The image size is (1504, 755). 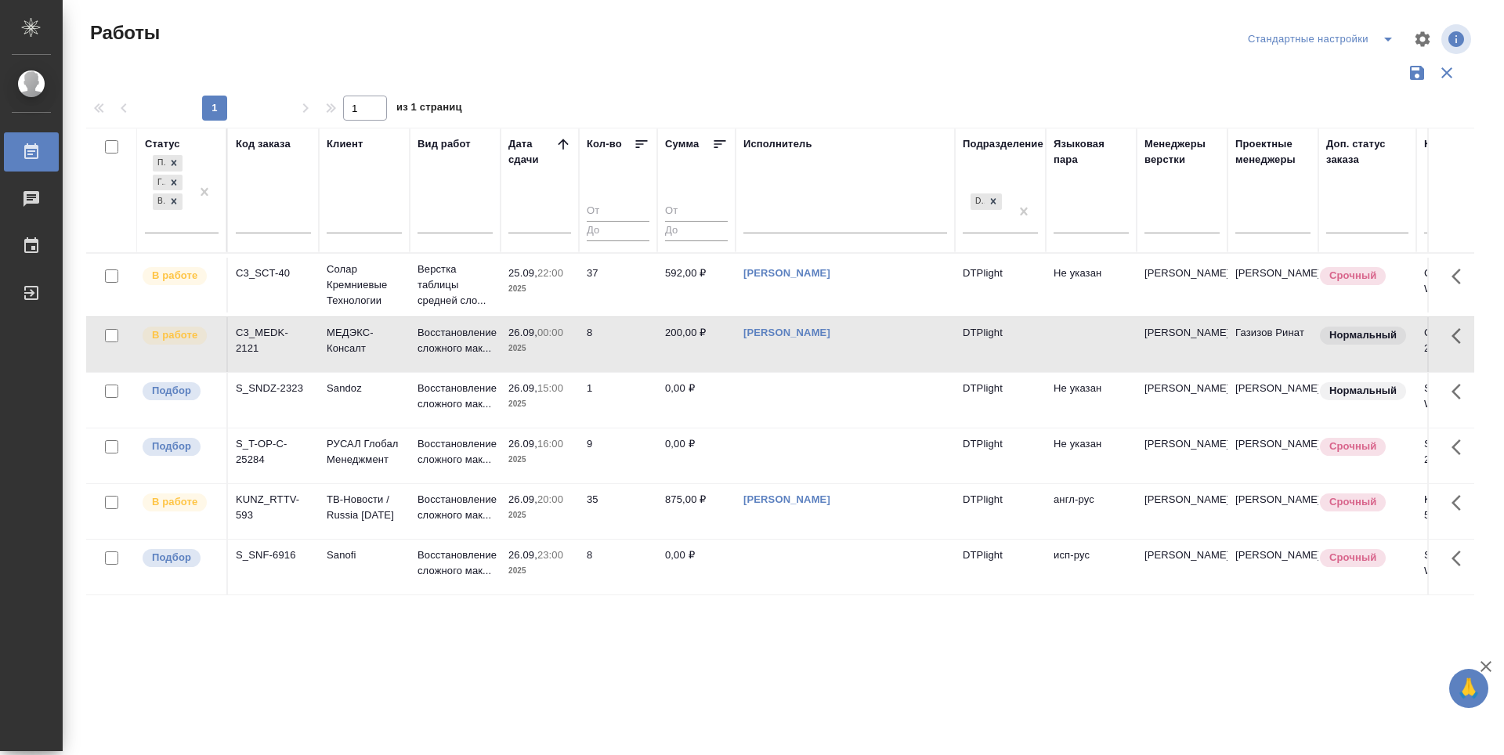 I want to click on p: Солар Кремниевые Технологии, so click(x=364, y=285).